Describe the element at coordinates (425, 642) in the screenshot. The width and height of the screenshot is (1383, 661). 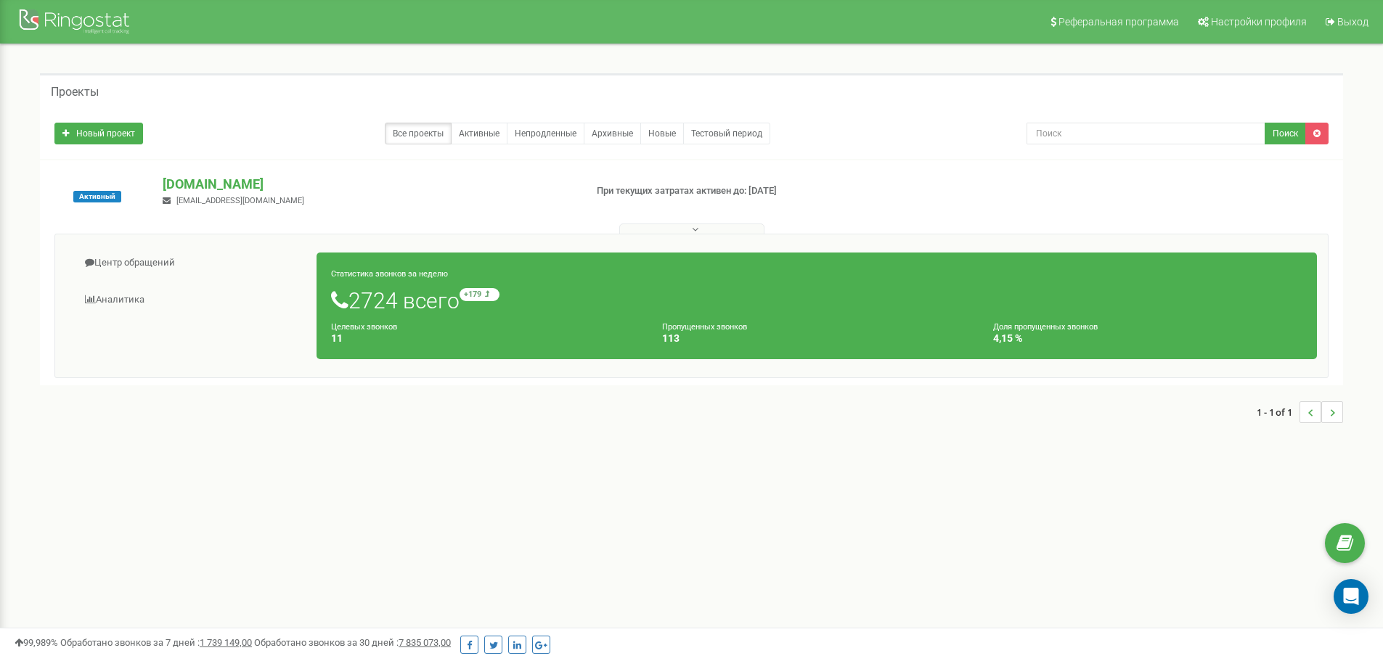
I see `u: 7 835 073,00` at that location.